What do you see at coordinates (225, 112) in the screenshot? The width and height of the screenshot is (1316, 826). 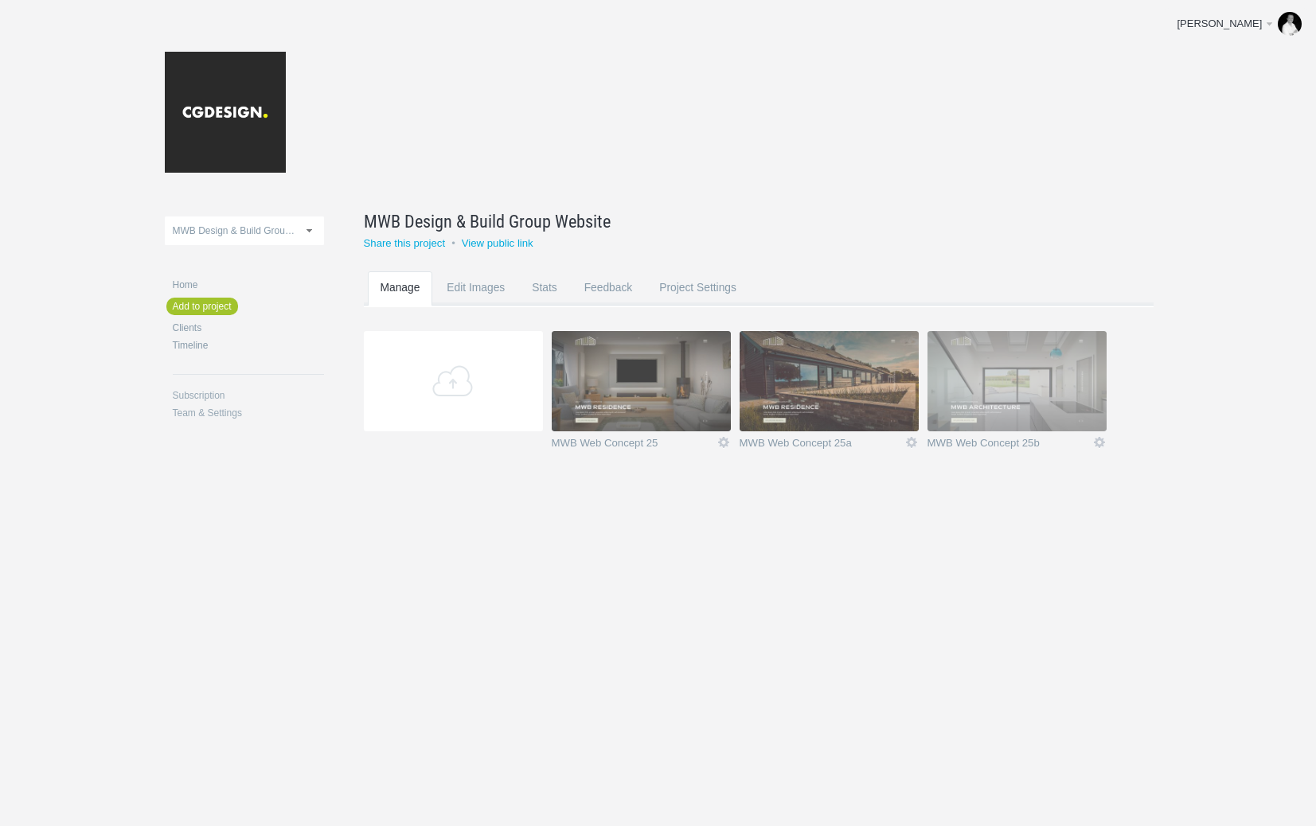 I see `img: cgdesign-logo_20181107023645.jpg` at bounding box center [225, 112].